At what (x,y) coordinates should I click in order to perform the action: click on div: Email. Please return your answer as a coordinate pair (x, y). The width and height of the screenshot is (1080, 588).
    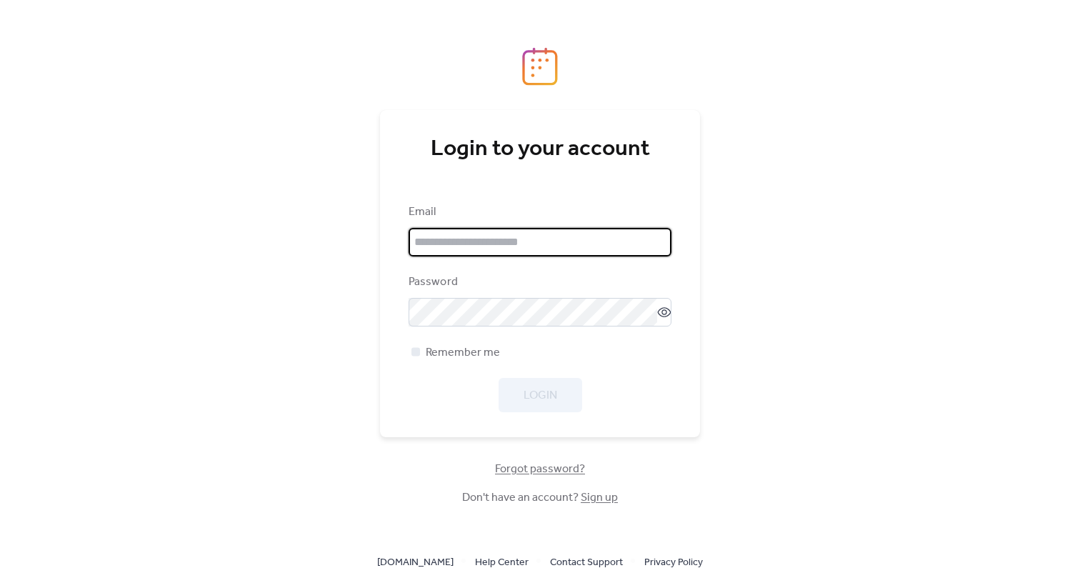
    Looking at the image, I should click on (539, 212).